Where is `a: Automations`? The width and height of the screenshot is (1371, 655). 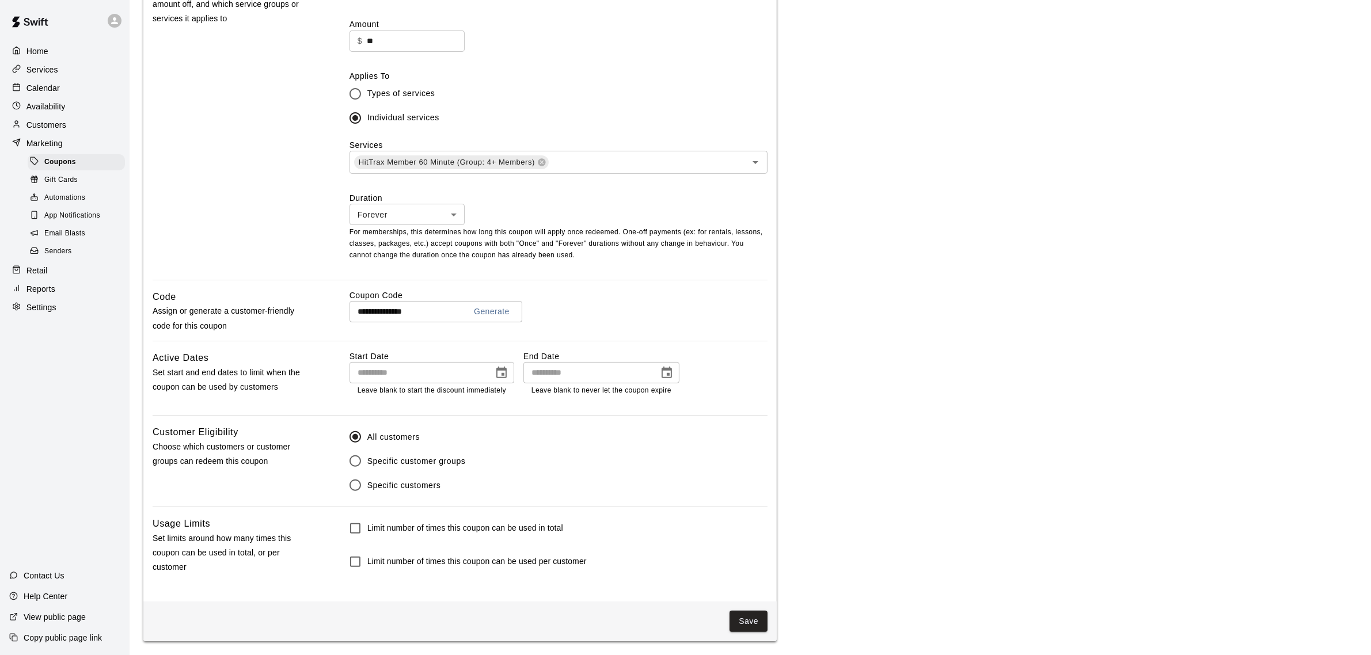
a: Automations is located at coordinates (78, 198).